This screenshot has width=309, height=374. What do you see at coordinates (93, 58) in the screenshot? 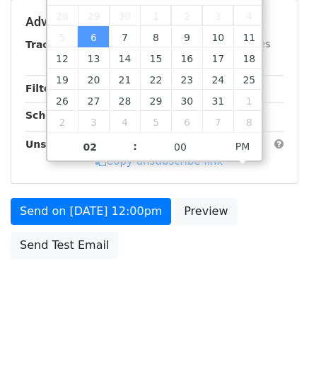
I see `span: October 13, 2025` at bounding box center [93, 58].